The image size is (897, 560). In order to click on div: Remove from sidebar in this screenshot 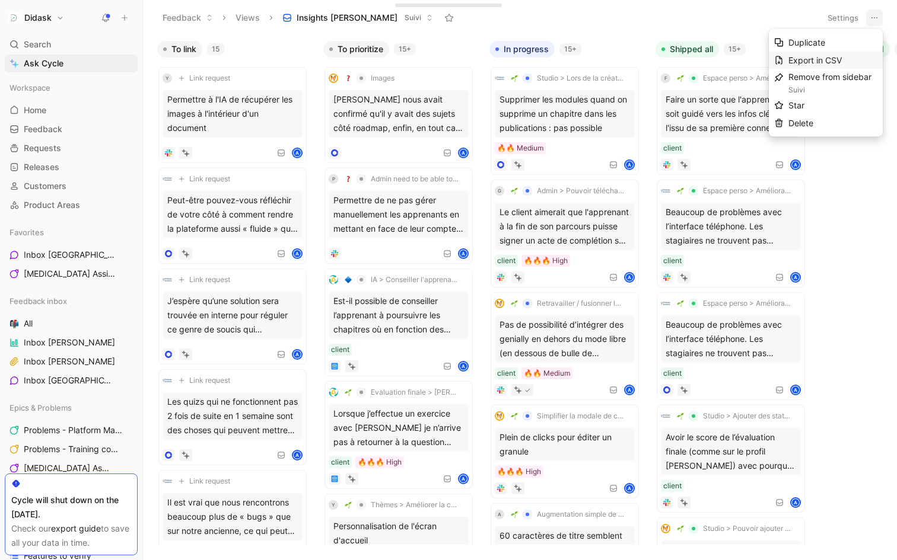, I will do `click(833, 83)`.